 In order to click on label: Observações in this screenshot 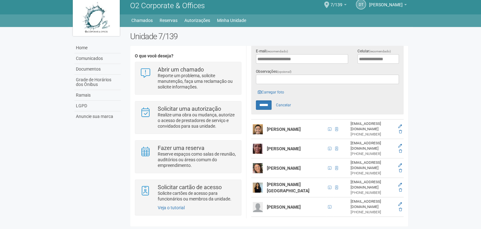, I will do `click(274, 71)`.